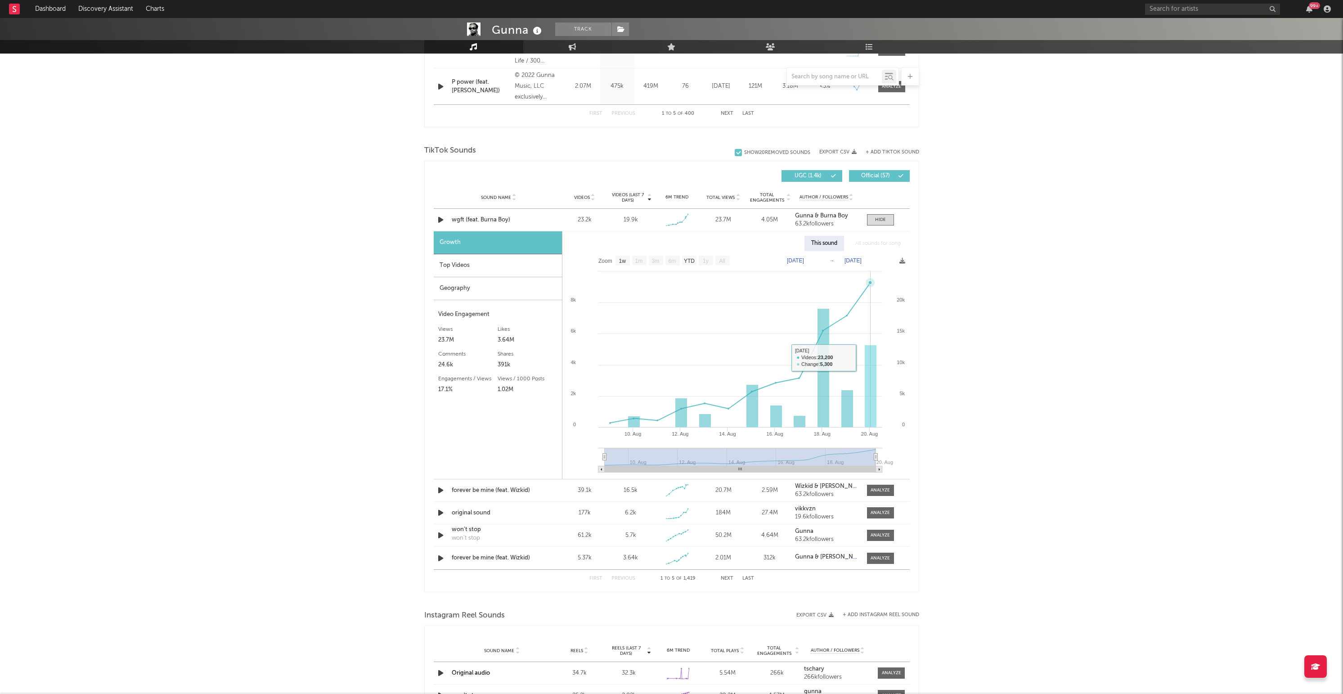 The width and height of the screenshot is (1343, 694). Describe the element at coordinates (573, 300) in the screenshot. I see `text: 8k` at that location.